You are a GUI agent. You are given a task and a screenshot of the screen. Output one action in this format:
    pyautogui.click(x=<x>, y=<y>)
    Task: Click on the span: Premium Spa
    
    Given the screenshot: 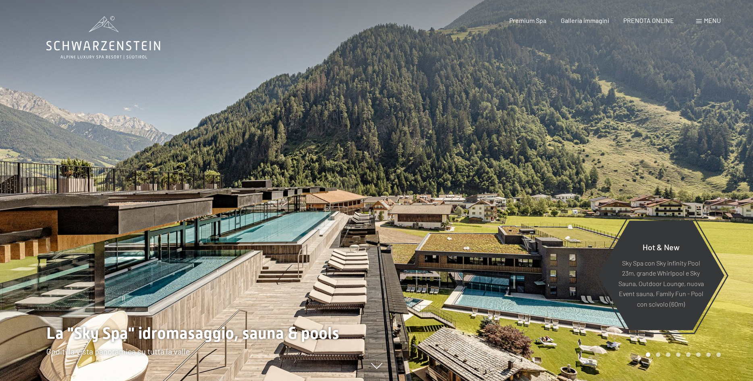 What is the action you would take?
    pyautogui.click(x=527, y=20)
    